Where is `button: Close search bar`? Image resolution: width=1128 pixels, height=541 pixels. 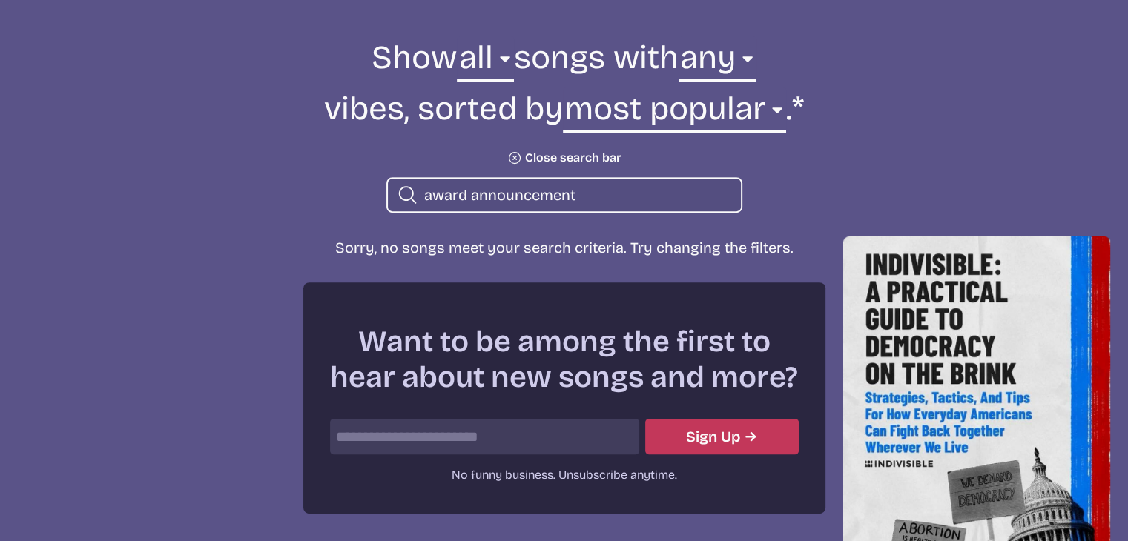
button: Close search bar is located at coordinates (564, 158).